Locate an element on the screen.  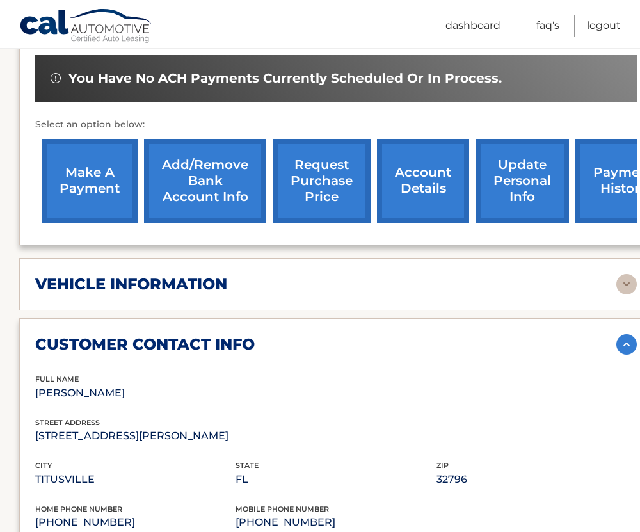
a: request purchase price is located at coordinates (321, 181).